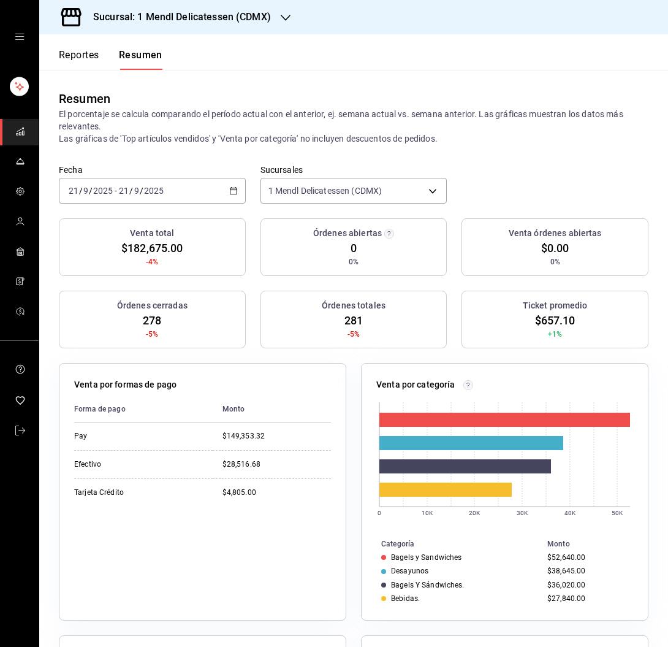 This screenshot has height=647, width=668. I want to click on label: Fecha, so click(152, 170).